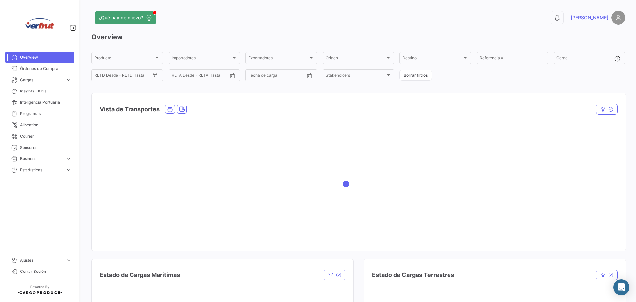 The image size is (636, 302). I want to click on a: Overview, so click(40, 57).